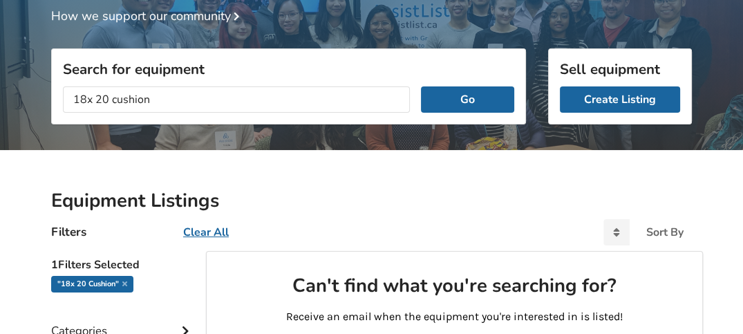 This screenshot has width=743, height=334. I want to click on div: "18x 20 cushion", so click(92, 284).